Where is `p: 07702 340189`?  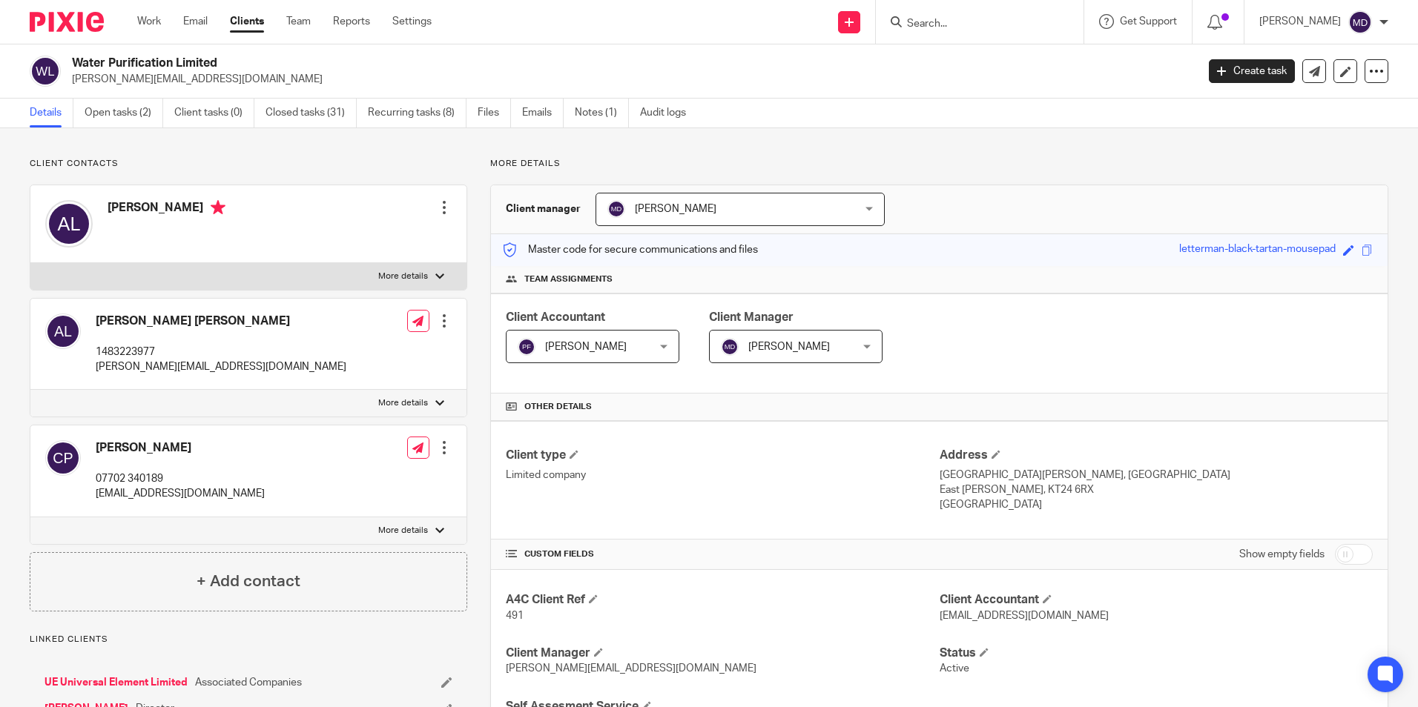
p: 07702 340189 is located at coordinates (180, 479).